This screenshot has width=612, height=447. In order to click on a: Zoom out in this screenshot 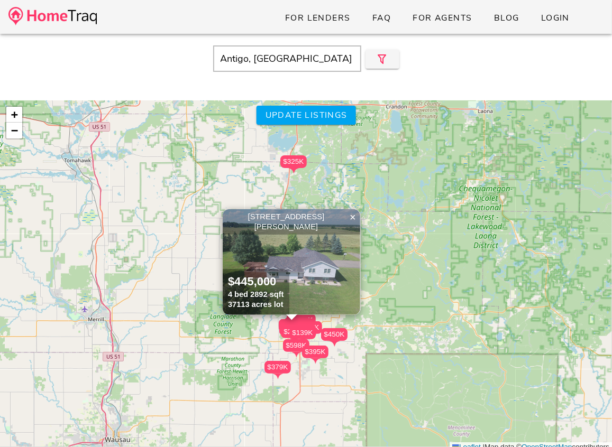, I will do `click(14, 131)`.